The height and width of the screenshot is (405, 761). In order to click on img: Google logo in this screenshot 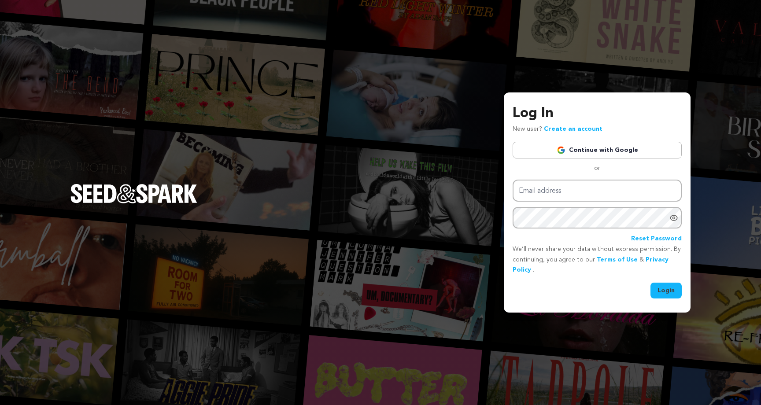, I will do `click(561, 150)`.